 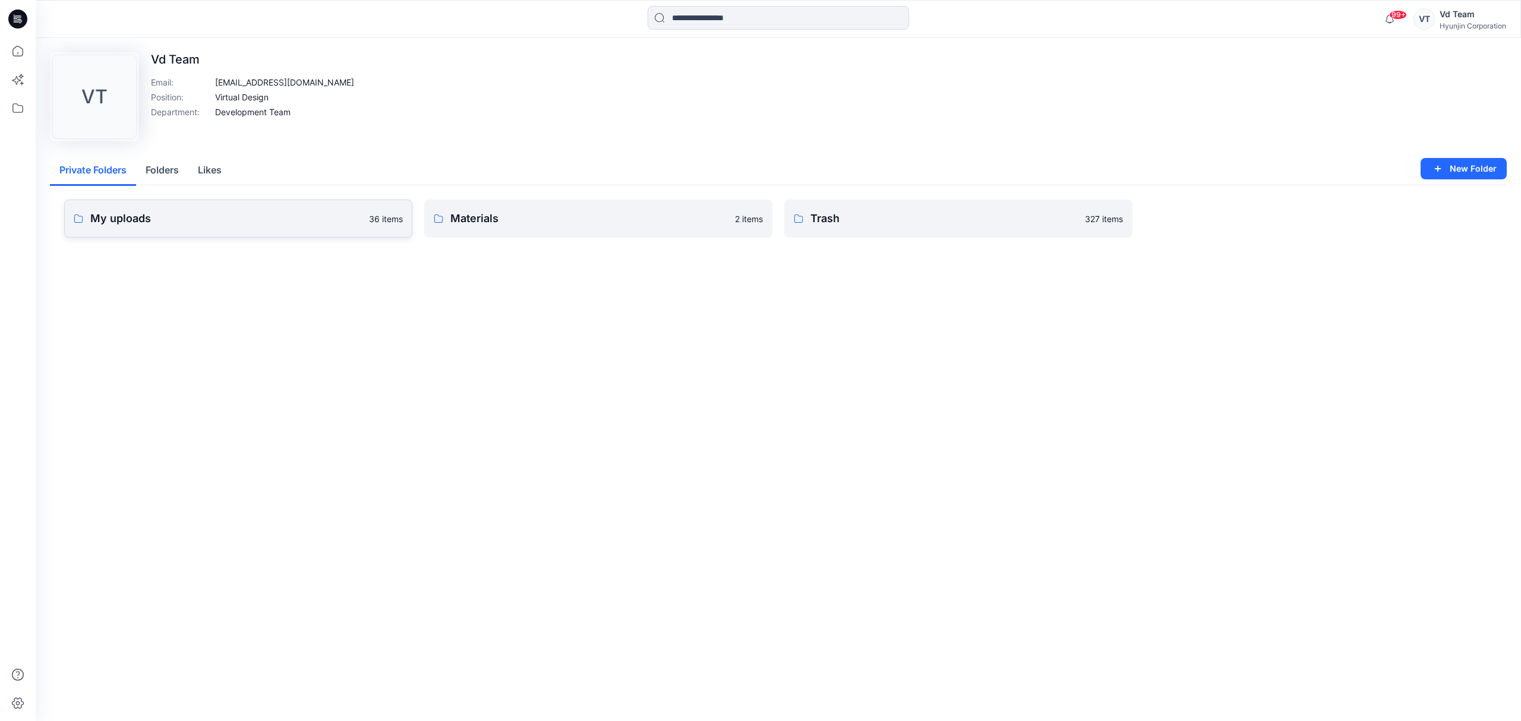 What do you see at coordinates (210, 170) in the screenshot?
I see `button: Likes` at bounding box center [210, 170].